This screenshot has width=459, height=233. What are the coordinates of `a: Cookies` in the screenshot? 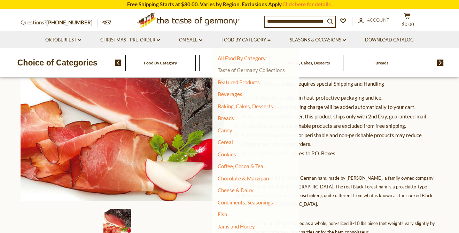 It's located at (227, 154).